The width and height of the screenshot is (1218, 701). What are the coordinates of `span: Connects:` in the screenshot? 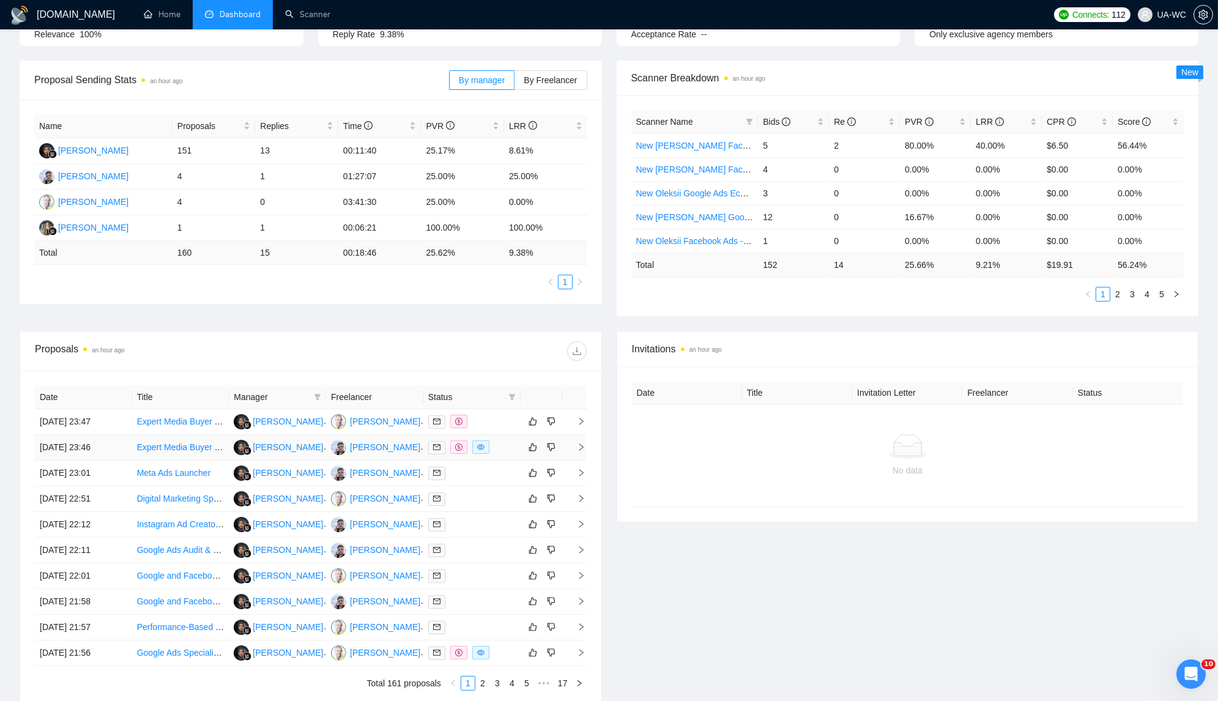 It's located at (1091, 15).